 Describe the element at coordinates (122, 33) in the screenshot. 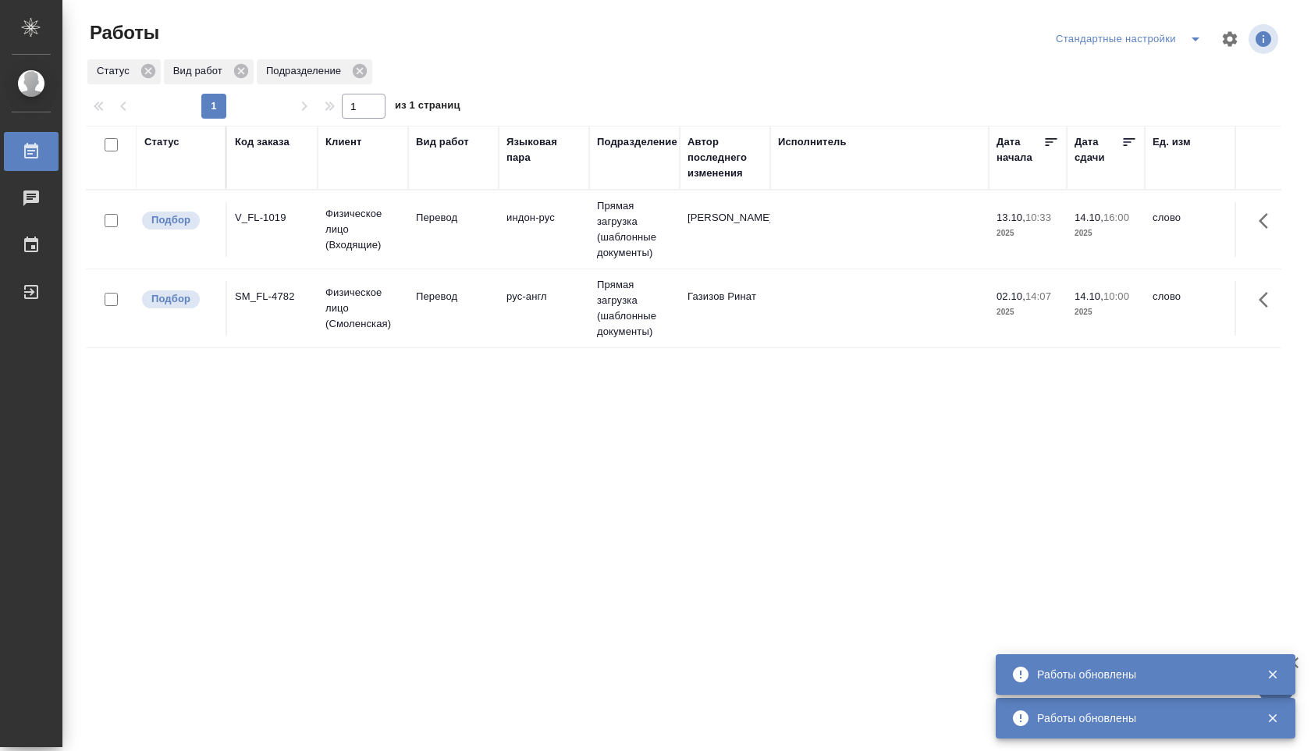

I see `span: Работы` at that location.